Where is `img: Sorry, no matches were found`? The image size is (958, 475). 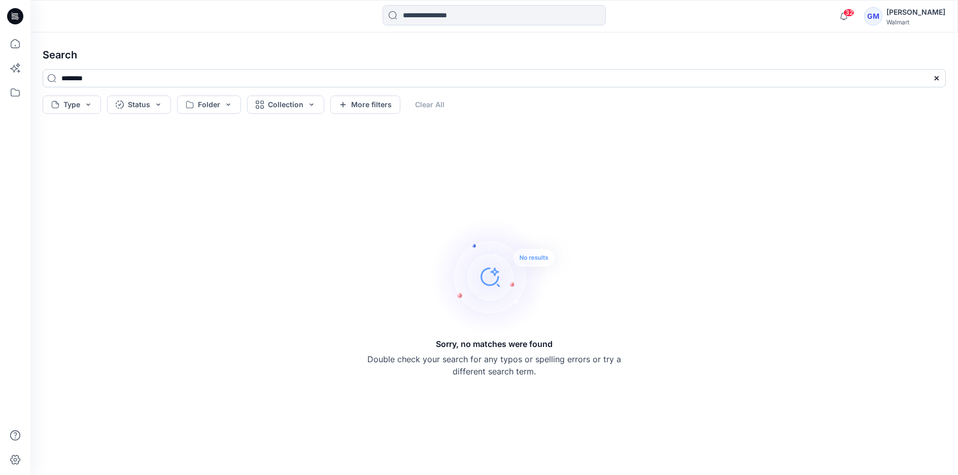 img: Sorry, no matches were found is located at coordinates (502, 277).